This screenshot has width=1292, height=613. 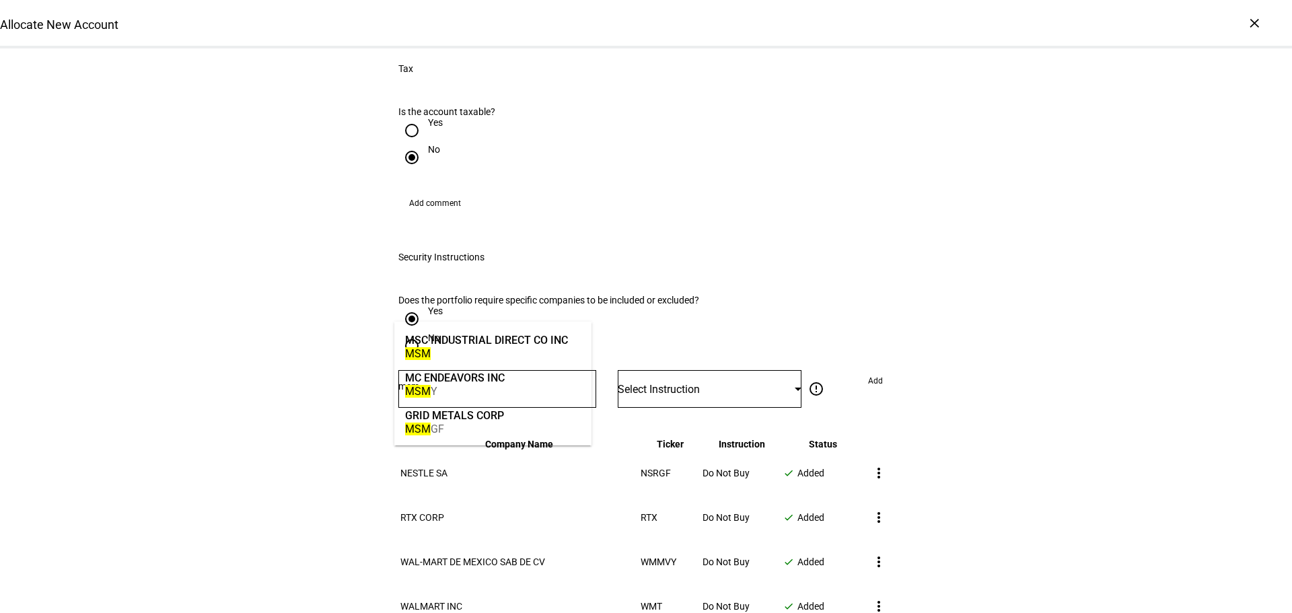 I want to click on span: WMT, so click(x=651, y=606).